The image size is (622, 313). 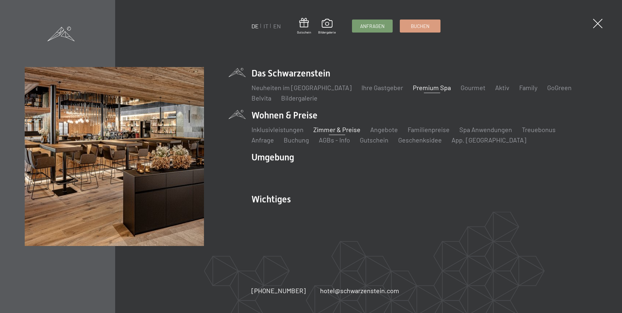 What do you see at coordinates (277, 129) in the screenshot?
I see `a: Inklusivleistungen` at bounding box center [277, 129].